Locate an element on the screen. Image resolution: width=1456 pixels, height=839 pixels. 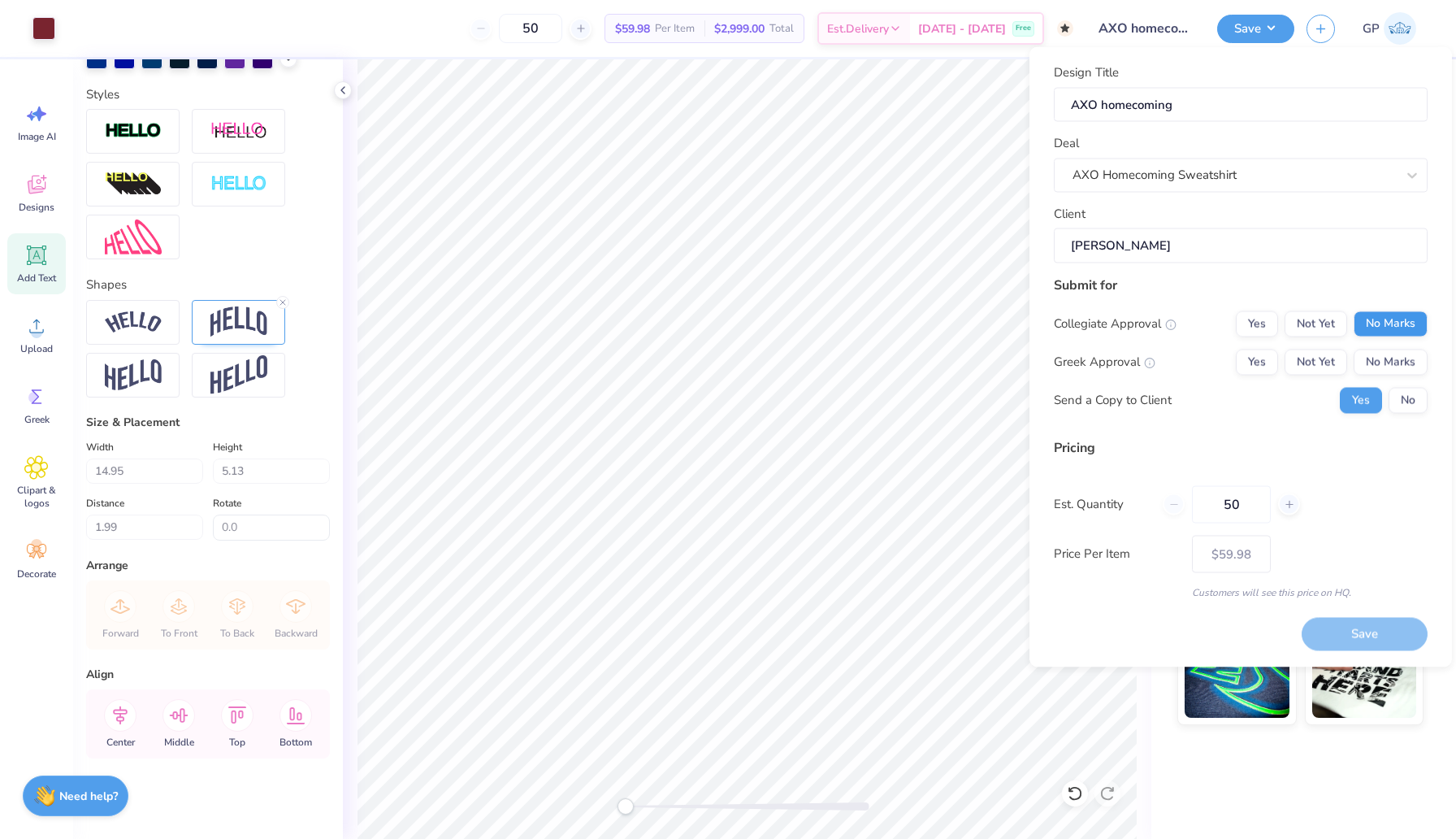
strong: Need help? is located at coordinates (89, 795).